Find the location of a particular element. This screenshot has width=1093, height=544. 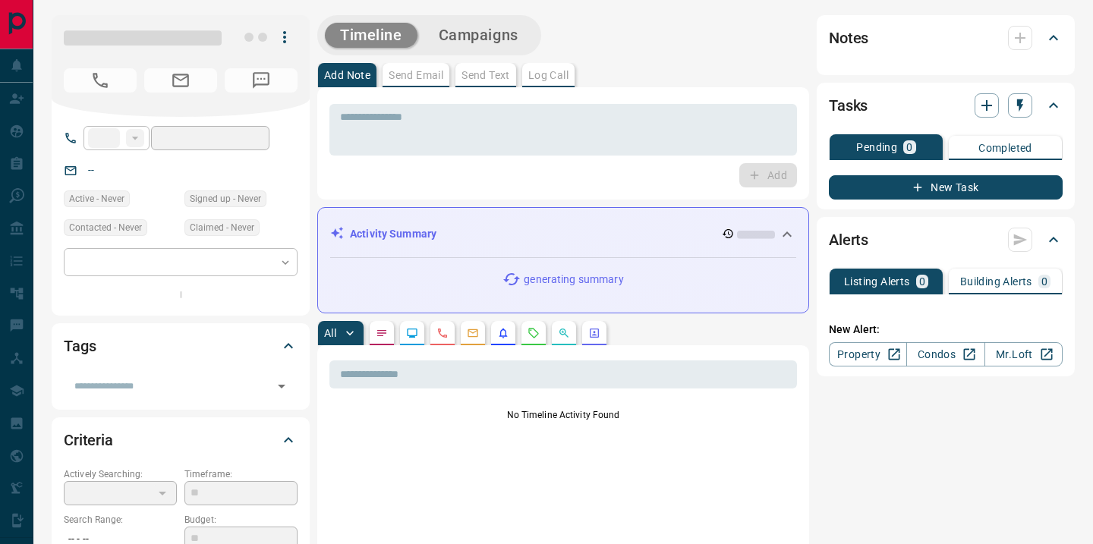

div: Criteria is located at coordinates (181, 440).